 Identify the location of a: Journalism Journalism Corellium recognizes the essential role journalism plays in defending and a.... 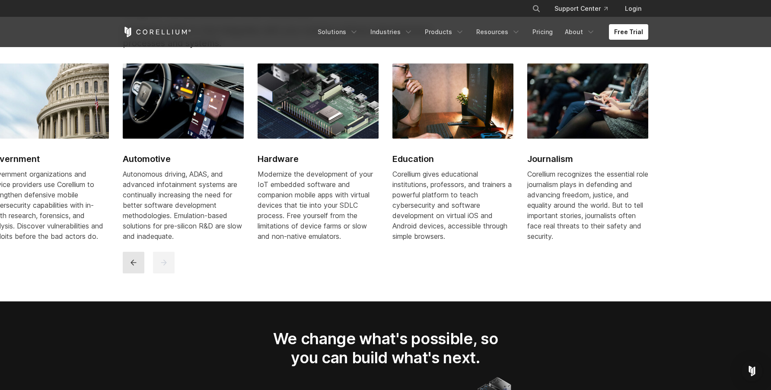
(588, 158).